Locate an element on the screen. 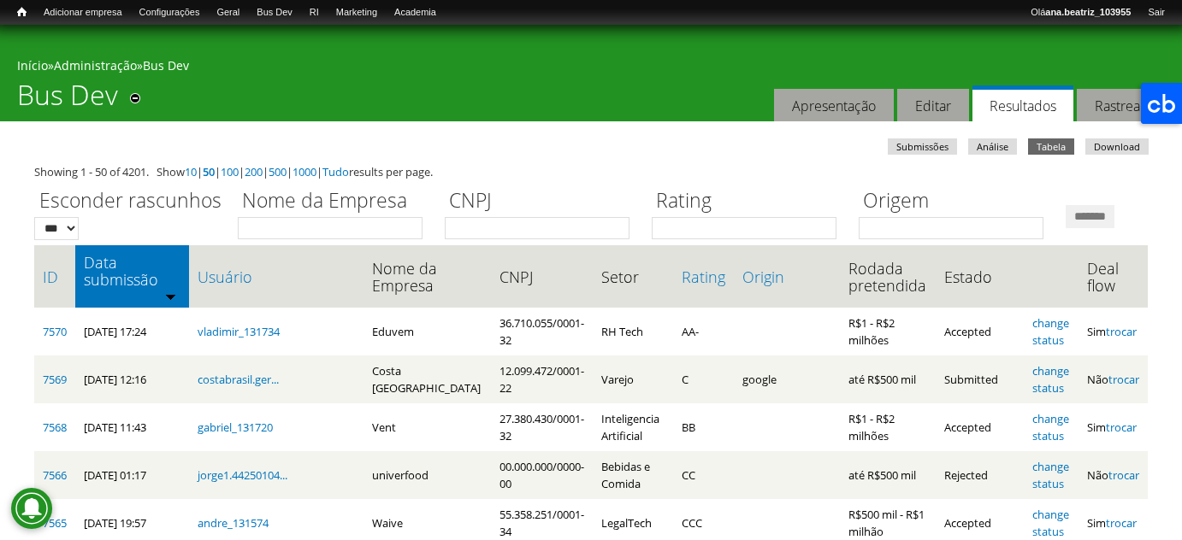  a: Editar is located at coordinates (933, 105).